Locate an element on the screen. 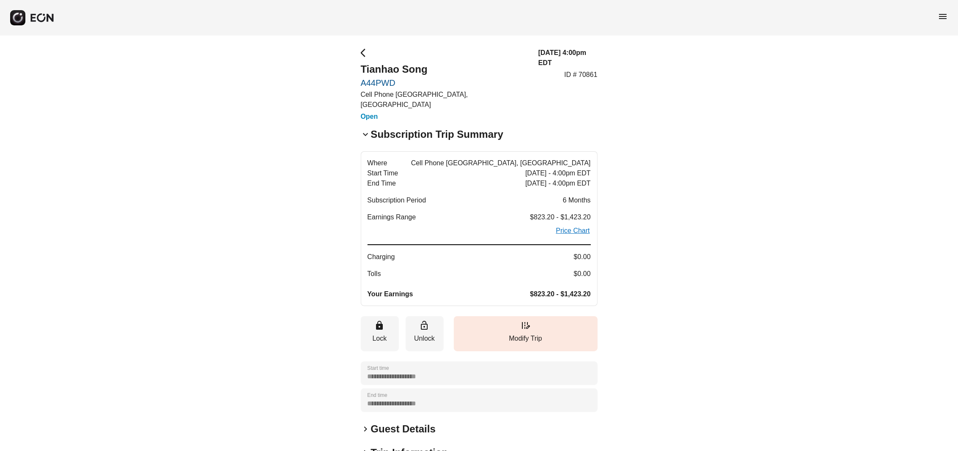  p: Unlock is located at coordinates (425, 339).